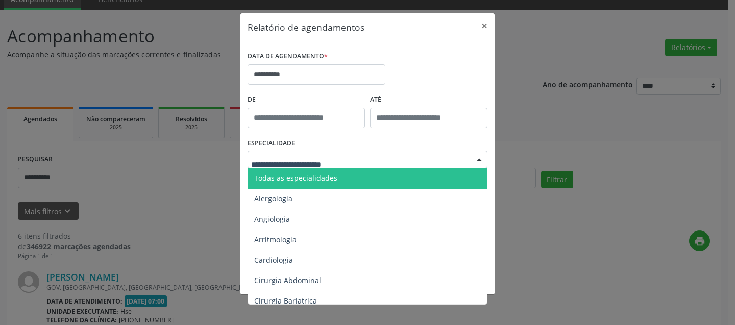 The width and height of the screenshot is (735, 325). What do you see at coordinates (296, 178) in the screenshot?
I see `span: Todas as especialidades` at bounding box center [296, 178].